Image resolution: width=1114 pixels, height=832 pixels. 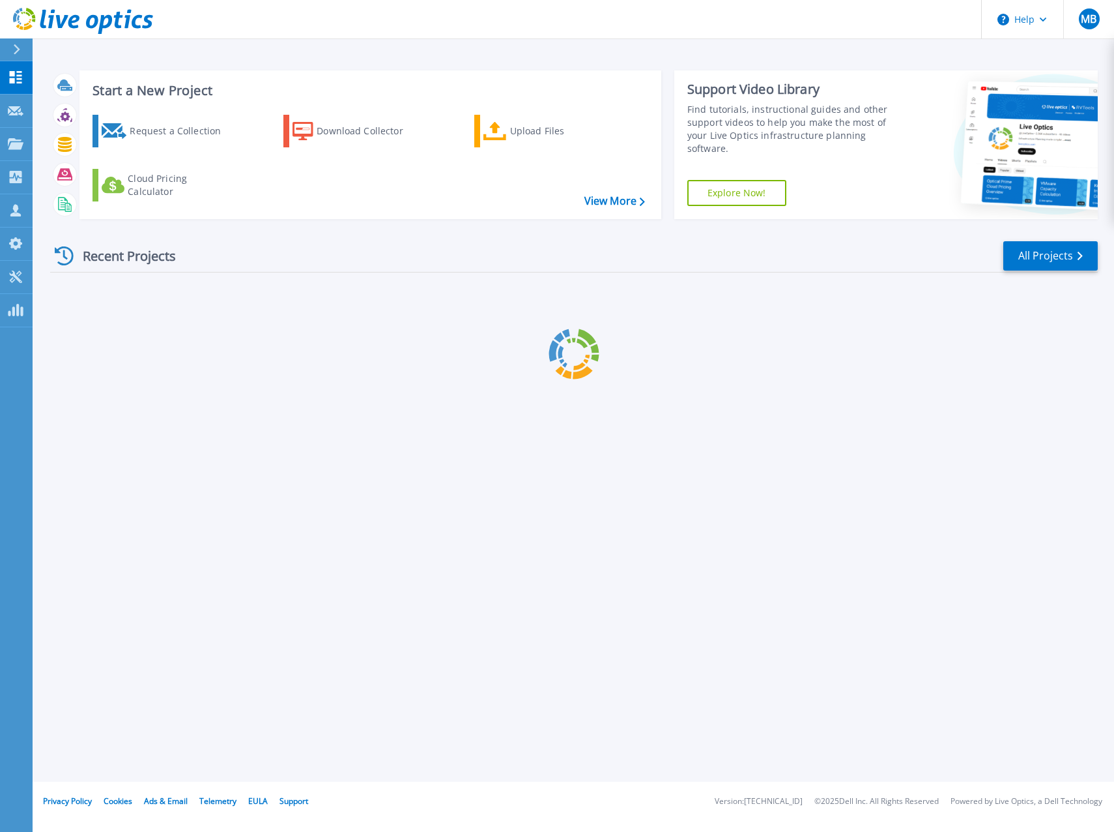 What do you see at coordinates (737, 193) in the screenshot?
I see `a: Explore Now!` at bounding box center [737, 193].